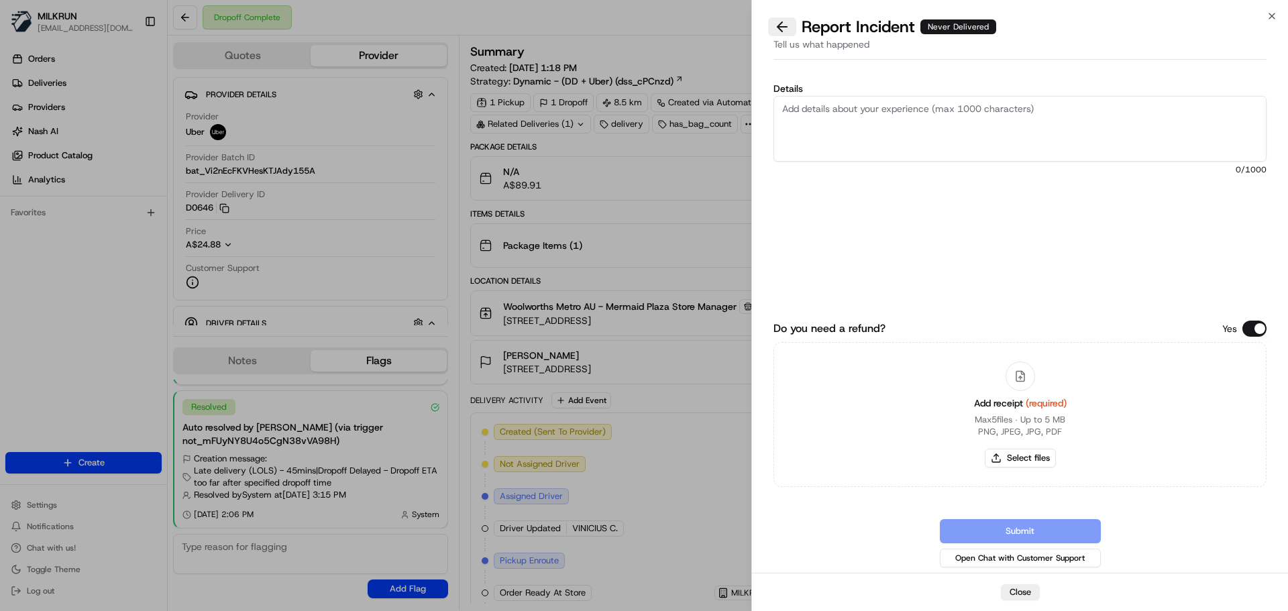 The height and width of the screenshot is (611, 1288). What do you see at coordinates (1021, 458) in the screenshot?
I see `button: Select files` at bounding box center [1021, 458].